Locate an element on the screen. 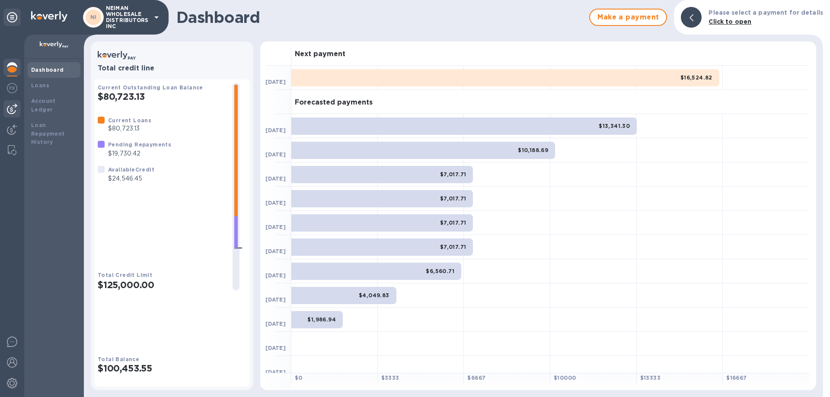  p: $24,546.45 is located at coordinates (131, 178).